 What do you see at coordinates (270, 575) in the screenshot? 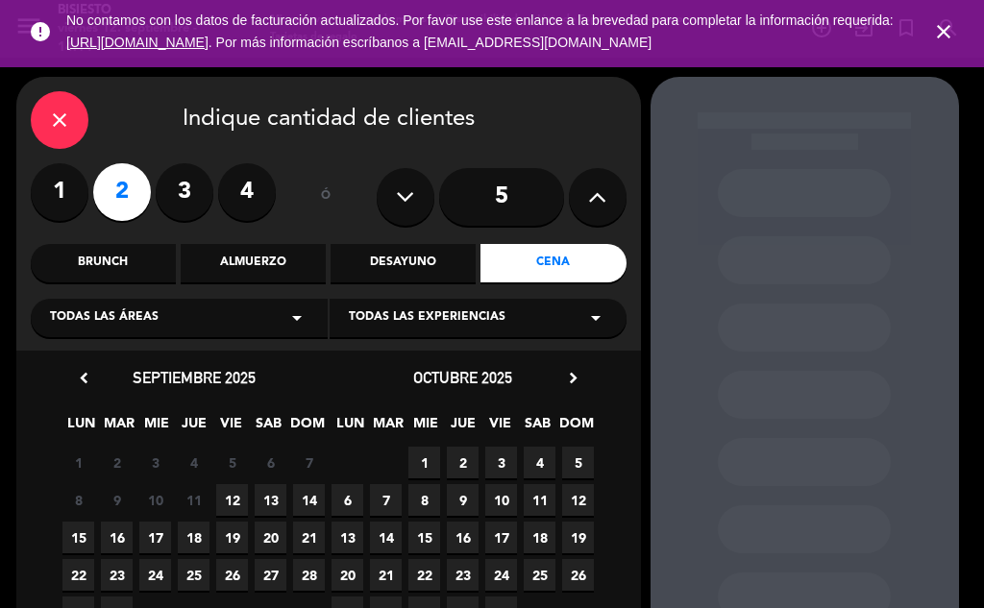
I see `span: 27` at bounding box center [270, 575].